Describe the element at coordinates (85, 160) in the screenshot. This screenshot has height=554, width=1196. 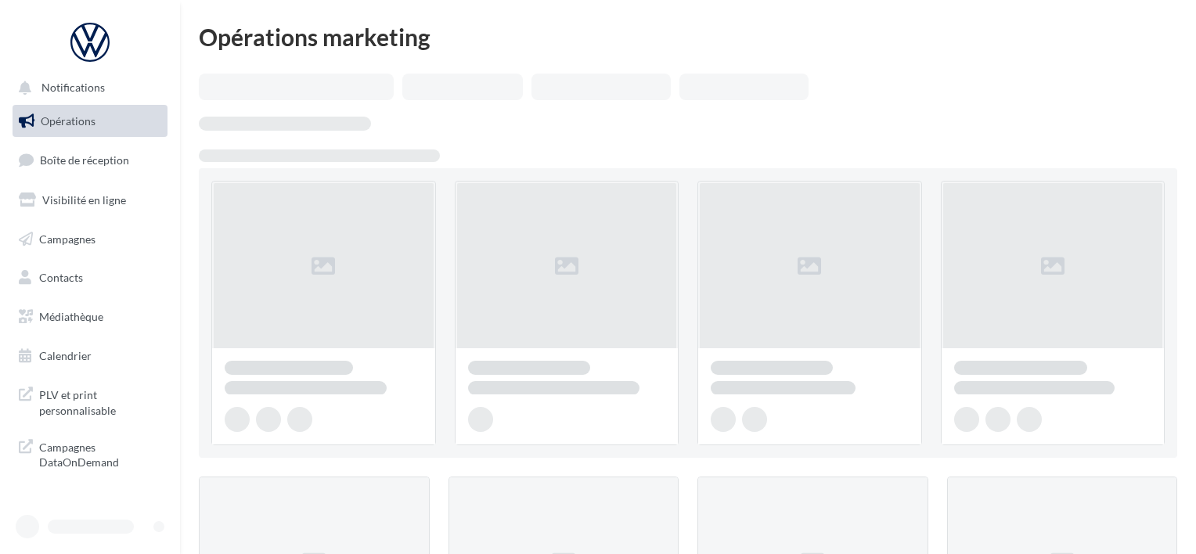
I see `span: Boîte de réception` at that location.